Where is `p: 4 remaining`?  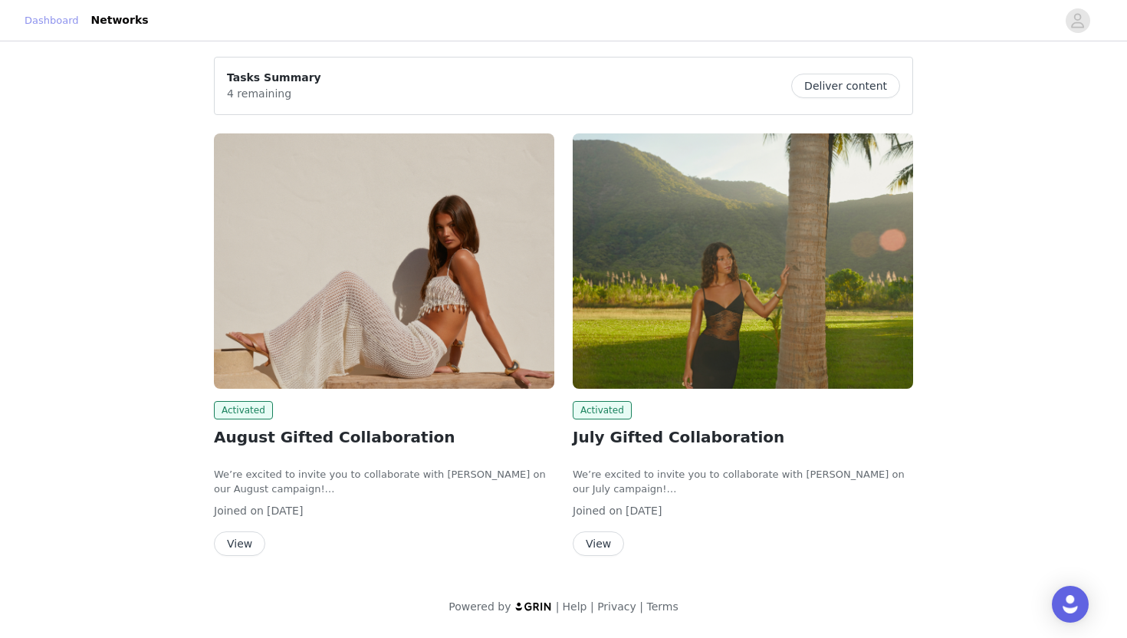 p: 4 remaining is located at coordinates (274, 94).